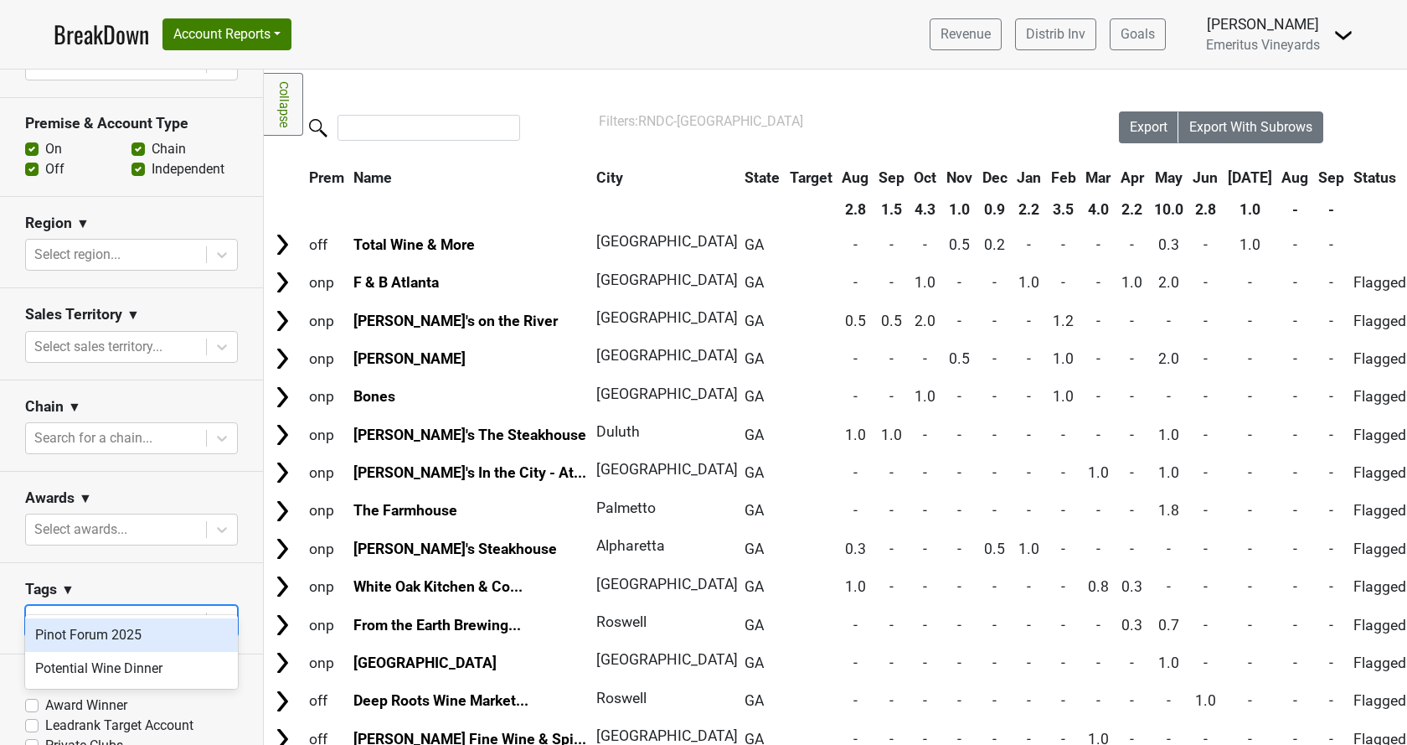  I want to click on th: 2.2, so click(1029, 209).